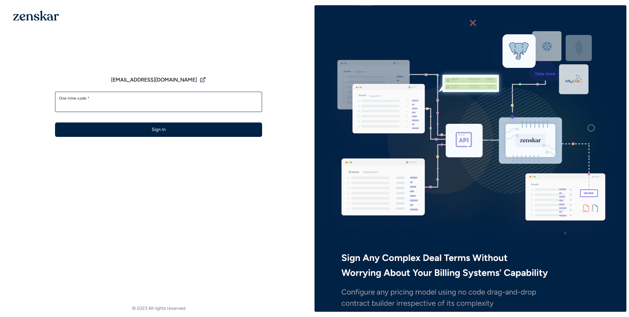  What do you see at coordinates (158, 130) in the screenshot?
I see `button: Sign In` at bounding box center [158, 130].